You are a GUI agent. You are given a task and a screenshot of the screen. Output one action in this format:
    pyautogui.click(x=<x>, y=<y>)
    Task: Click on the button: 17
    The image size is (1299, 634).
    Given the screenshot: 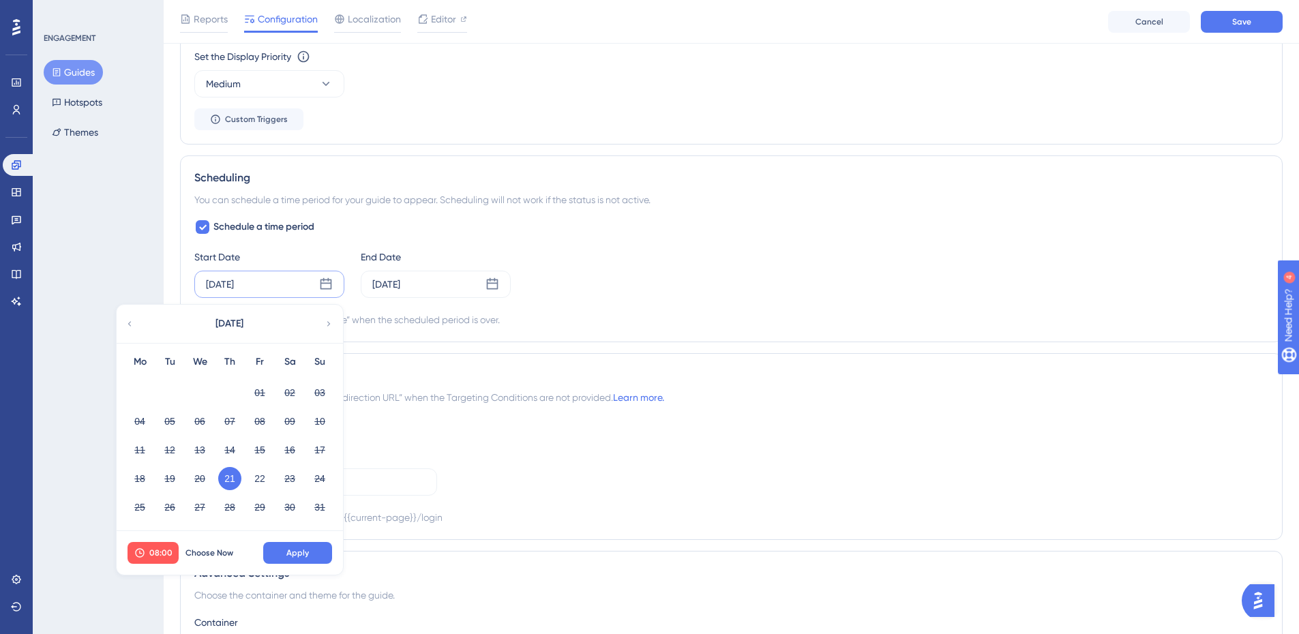 What is the action you would take?
    pyautogui.click(x=320, y=450)
    